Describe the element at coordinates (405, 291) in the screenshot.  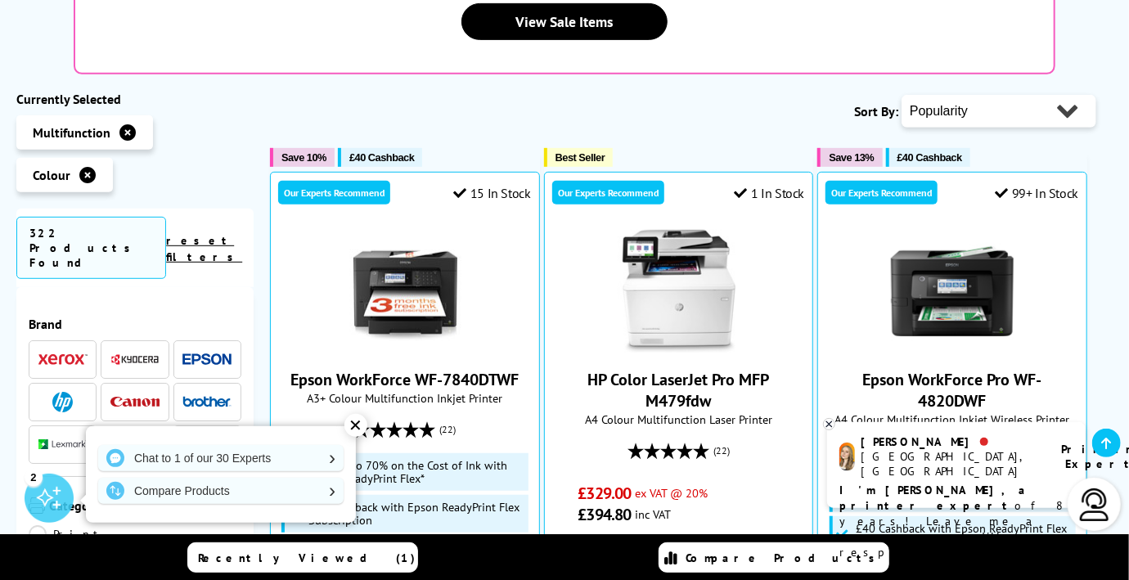
I see `img: Epson WorkForce WF-7840DTWF` at that location.